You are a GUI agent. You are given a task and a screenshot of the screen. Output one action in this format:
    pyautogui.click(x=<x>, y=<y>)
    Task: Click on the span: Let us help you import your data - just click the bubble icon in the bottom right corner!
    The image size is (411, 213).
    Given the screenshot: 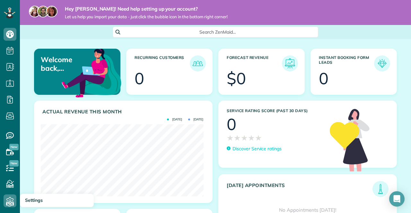 What is the action you would take?
    pyautogui.click(x=146, y=17)
    